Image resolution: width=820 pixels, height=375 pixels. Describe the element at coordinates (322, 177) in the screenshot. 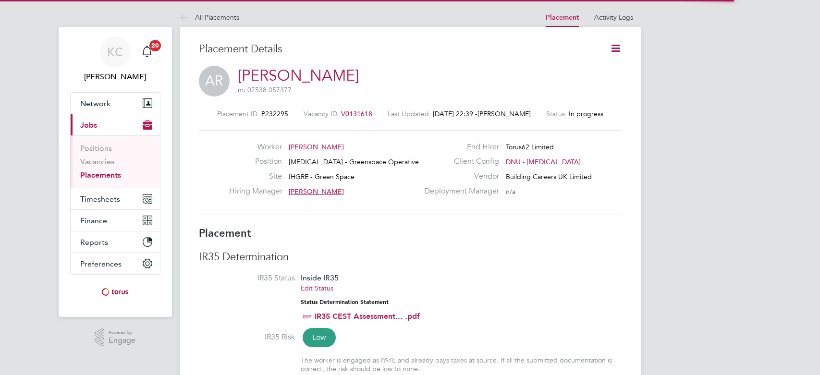

I see `span: IHGRE - Green Space` at that location.